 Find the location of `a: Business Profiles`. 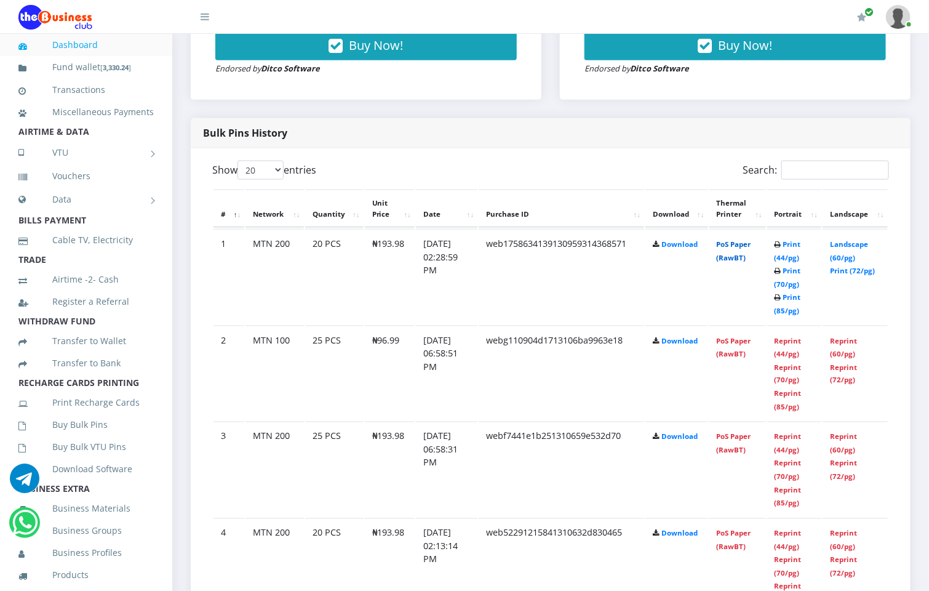

a: Business Profiles is located at coordinates (86, 552).